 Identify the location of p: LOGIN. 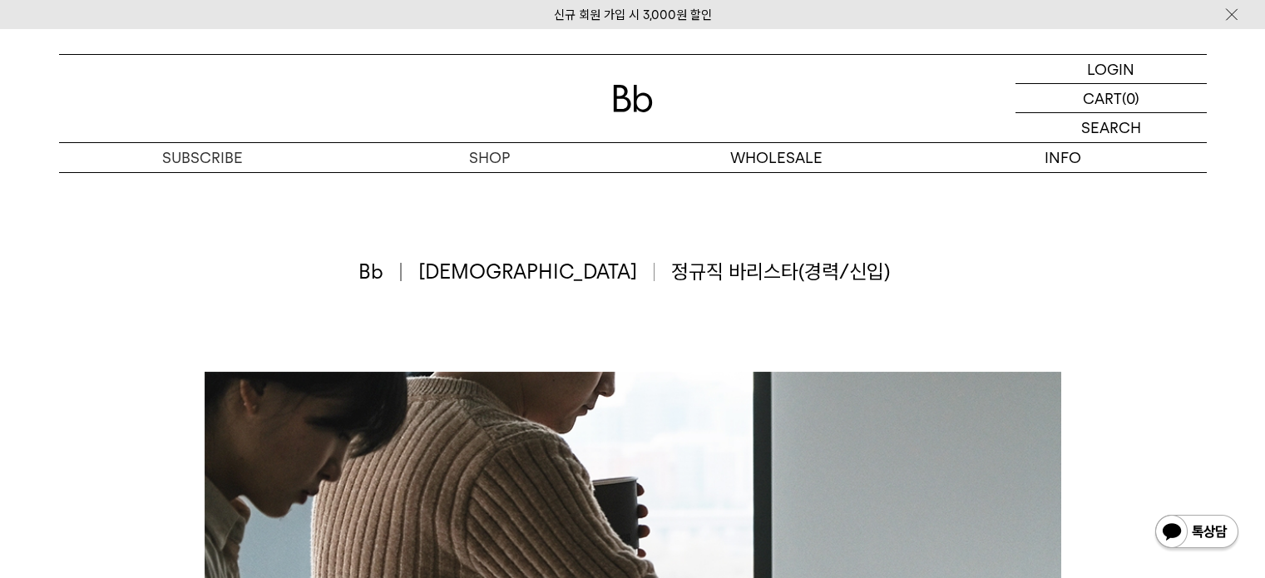
(1110, 69).